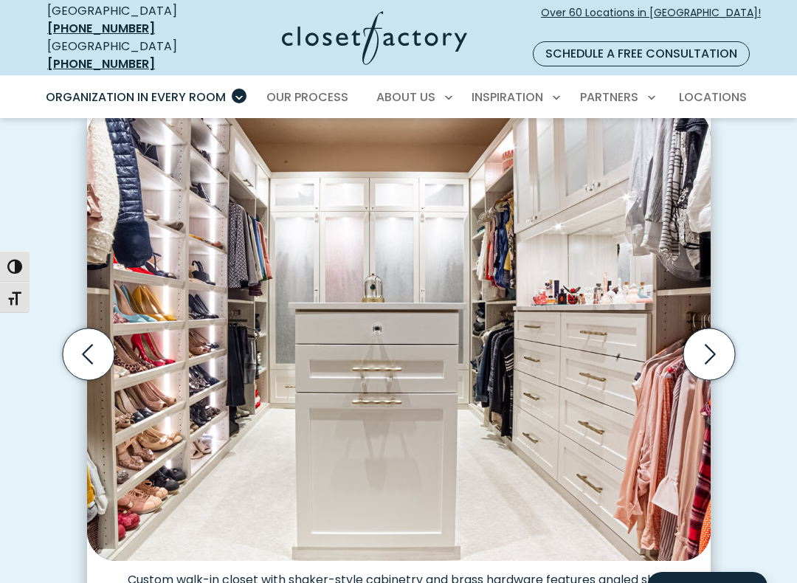 Image resolution: width=797 pixels, height=583 pixels. Describe the element at coordinates (507, 97) in the screenshot. I see `span: Inspiration` at that location.